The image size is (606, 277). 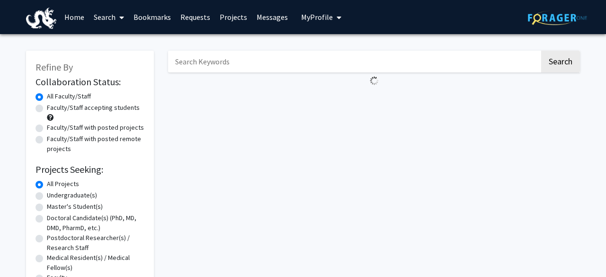 What do you see at coordinates (69, 96) in the screenshot?
I see `label: All Faculty/Staff` at bounding box center [69, 96].